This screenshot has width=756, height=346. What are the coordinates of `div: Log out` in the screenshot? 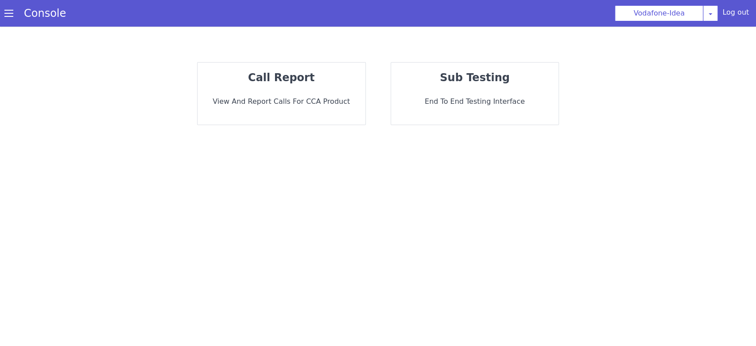 It's located at (736, 14).